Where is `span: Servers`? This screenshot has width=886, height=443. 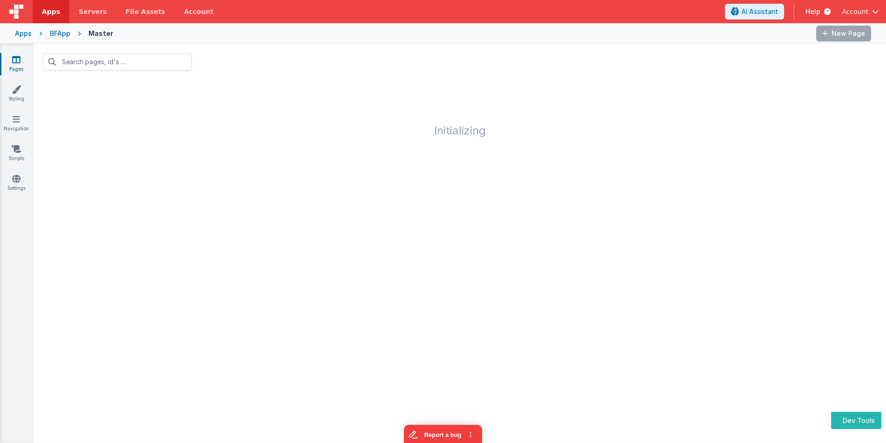 span: Servers is located at coordinates (93, 12).